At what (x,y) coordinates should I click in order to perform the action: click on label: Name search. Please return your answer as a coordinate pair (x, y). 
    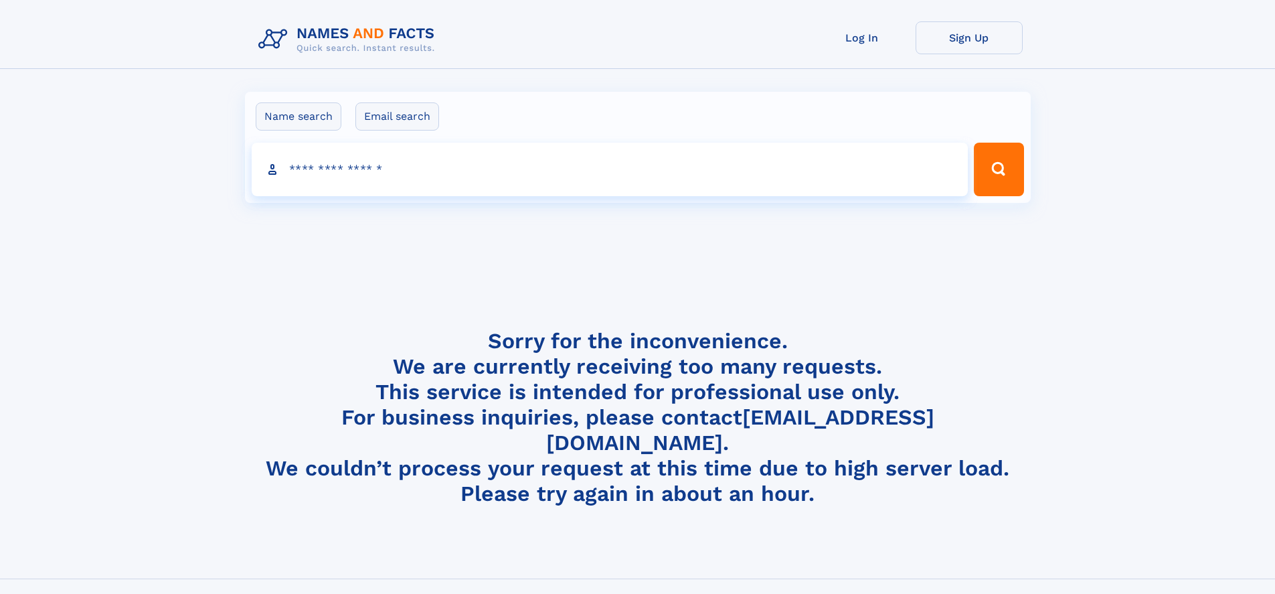
    Looking at the image, I should click on (299, 116).